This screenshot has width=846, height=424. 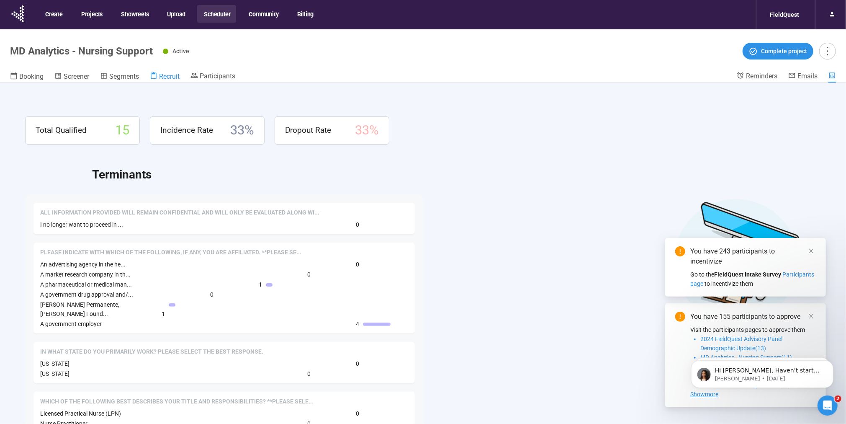 What do you see at coordinates (213, 77) in the screenshot?
I see `a: Participants` at bounding box center [213, 77].